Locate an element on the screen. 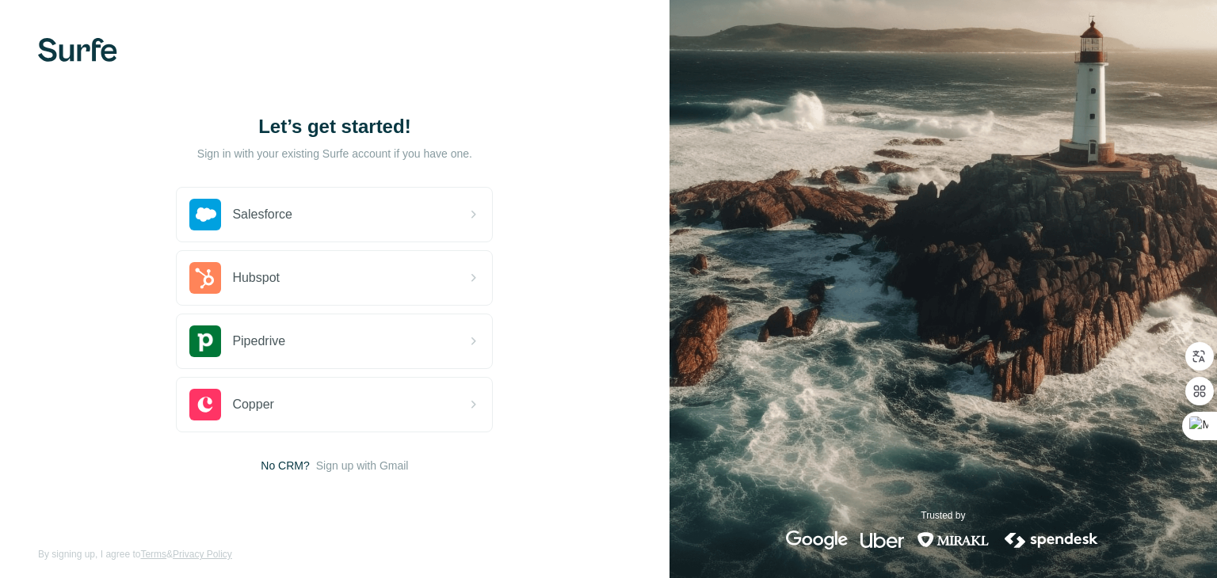  span: Hubspot is located at coordinates (256, 278).